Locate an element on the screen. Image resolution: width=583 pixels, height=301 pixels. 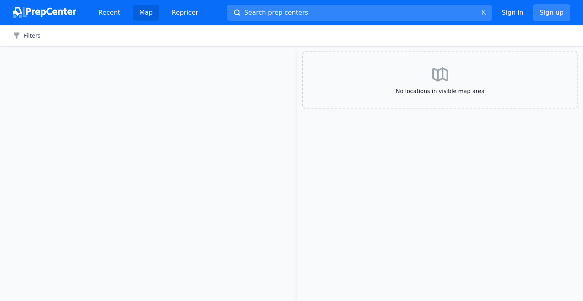
a: PrepCenter is located at coordinates (44, 13).